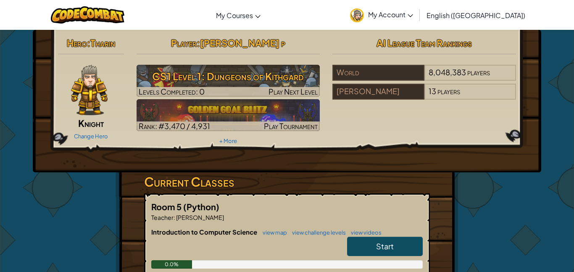 This screenshot has height=272, width=574. What do you see at coordinates (385, 246) in the screenshot?
I see `span: Start` at bounding box center [385, 246].